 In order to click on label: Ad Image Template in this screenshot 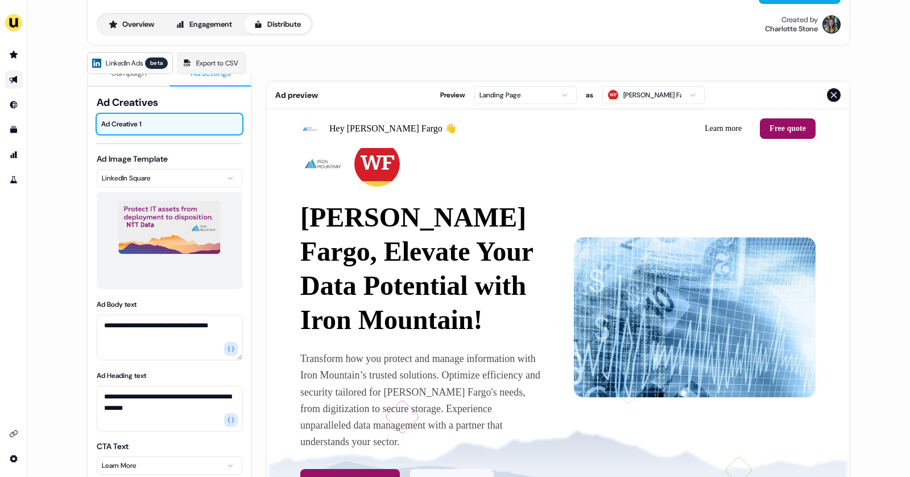, I will do `click(132, 159)`.